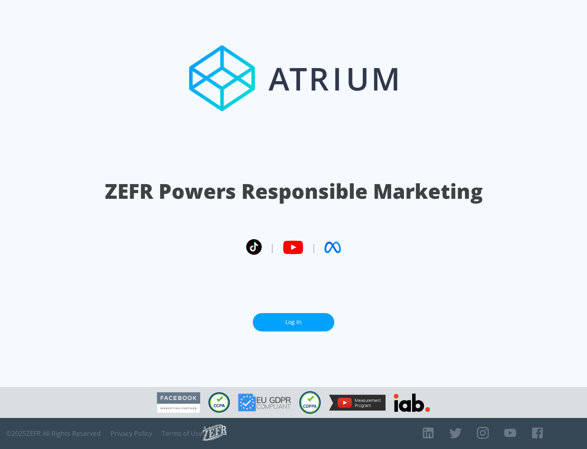  What do you see at coordinates (53, 433) in the screenshot?
I see `span: © 2025 ZEFR All Rights Reserved` at bounding box center [53, 433].